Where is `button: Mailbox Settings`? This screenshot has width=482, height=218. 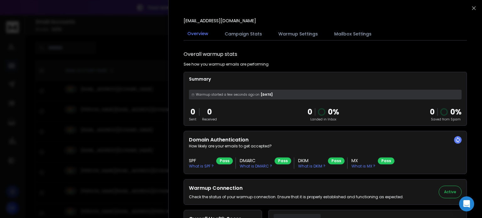
button: Mailbox Settings is located at coordinates (353, 34).